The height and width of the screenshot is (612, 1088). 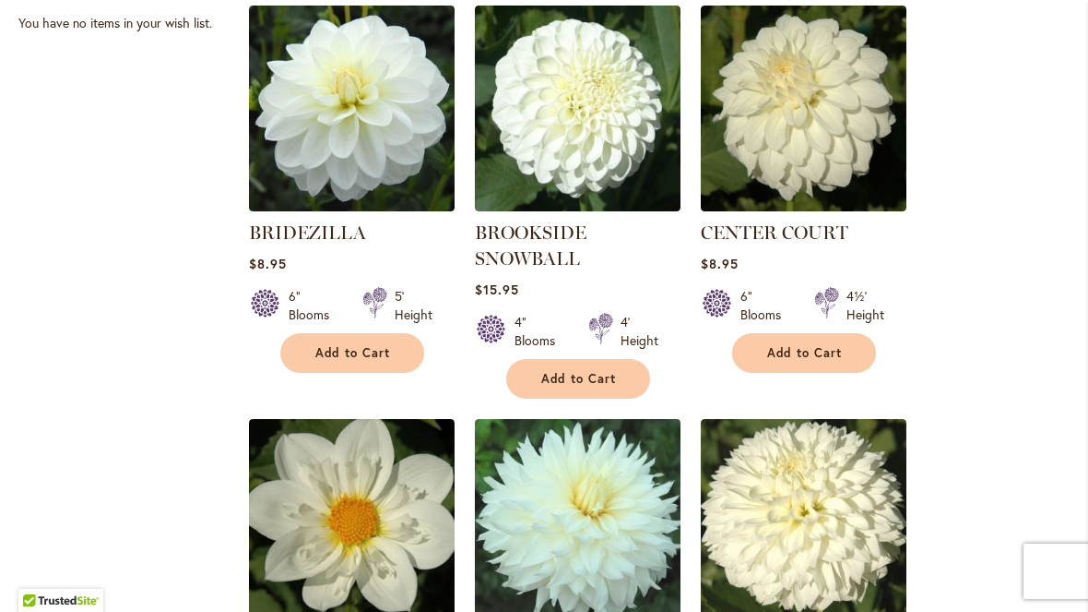 What do you see at coordinates (541, 331) in the screenshot?
I see `div: 4" Blooms` at bounding box center [541, 331].